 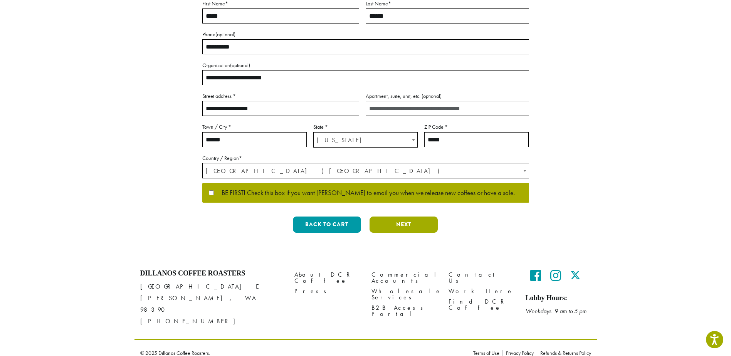 What do you see at coordinates (404, 295) in the screenshot?
I see `a: Wholesale Services` at bounding box center [404, 295].